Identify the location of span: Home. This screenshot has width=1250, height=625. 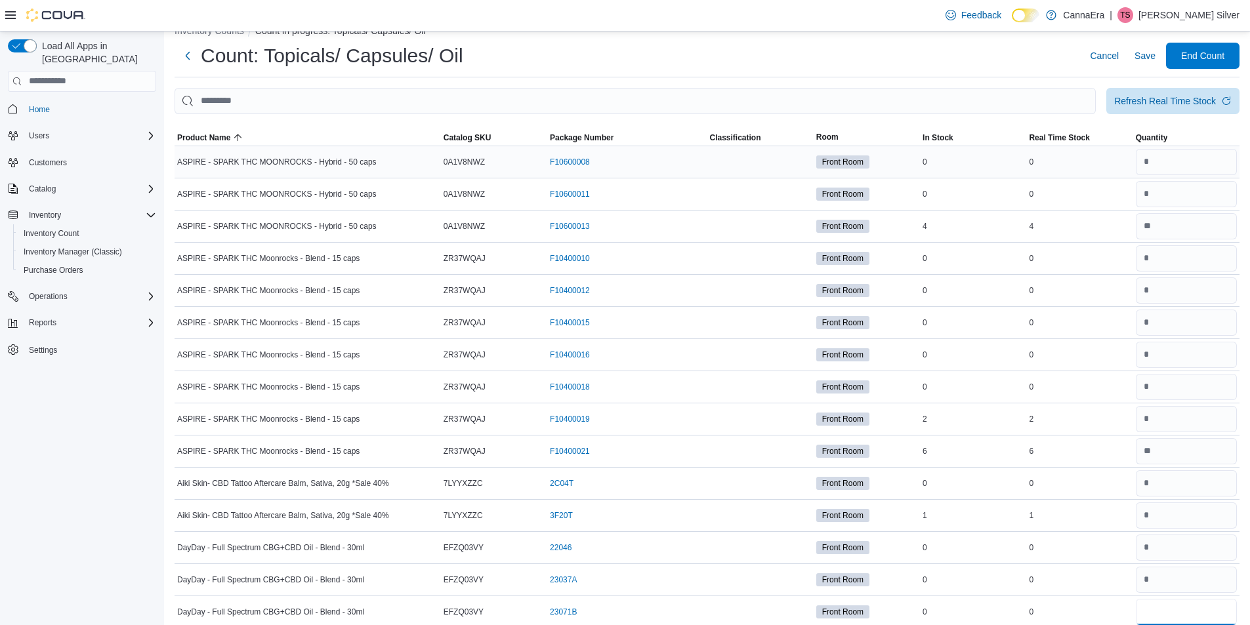
(39, 110).